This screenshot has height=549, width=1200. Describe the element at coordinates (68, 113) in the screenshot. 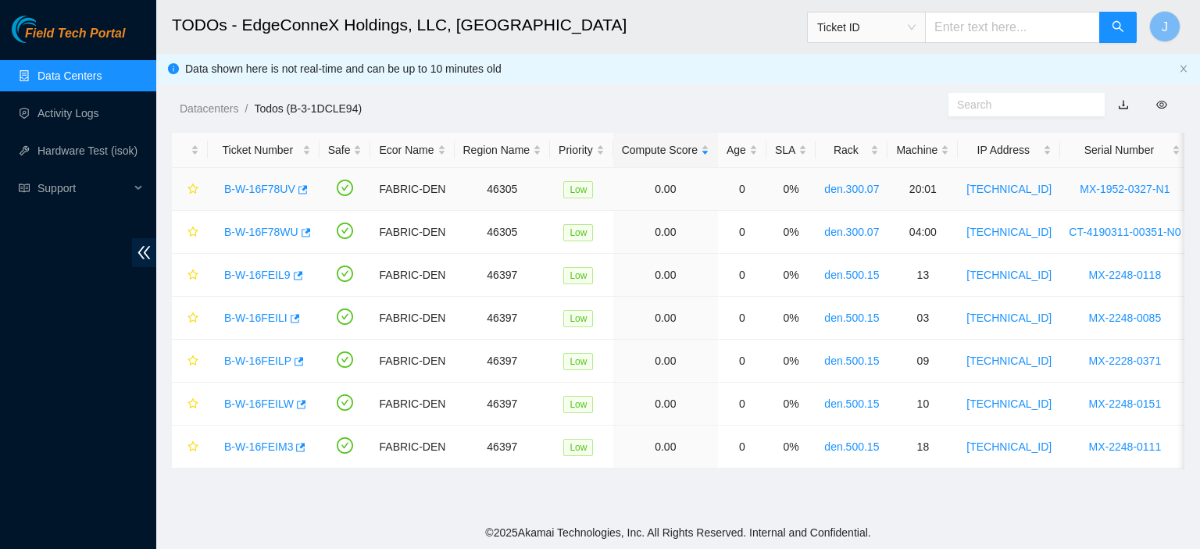

I see `a: Activity Logs` at that location.